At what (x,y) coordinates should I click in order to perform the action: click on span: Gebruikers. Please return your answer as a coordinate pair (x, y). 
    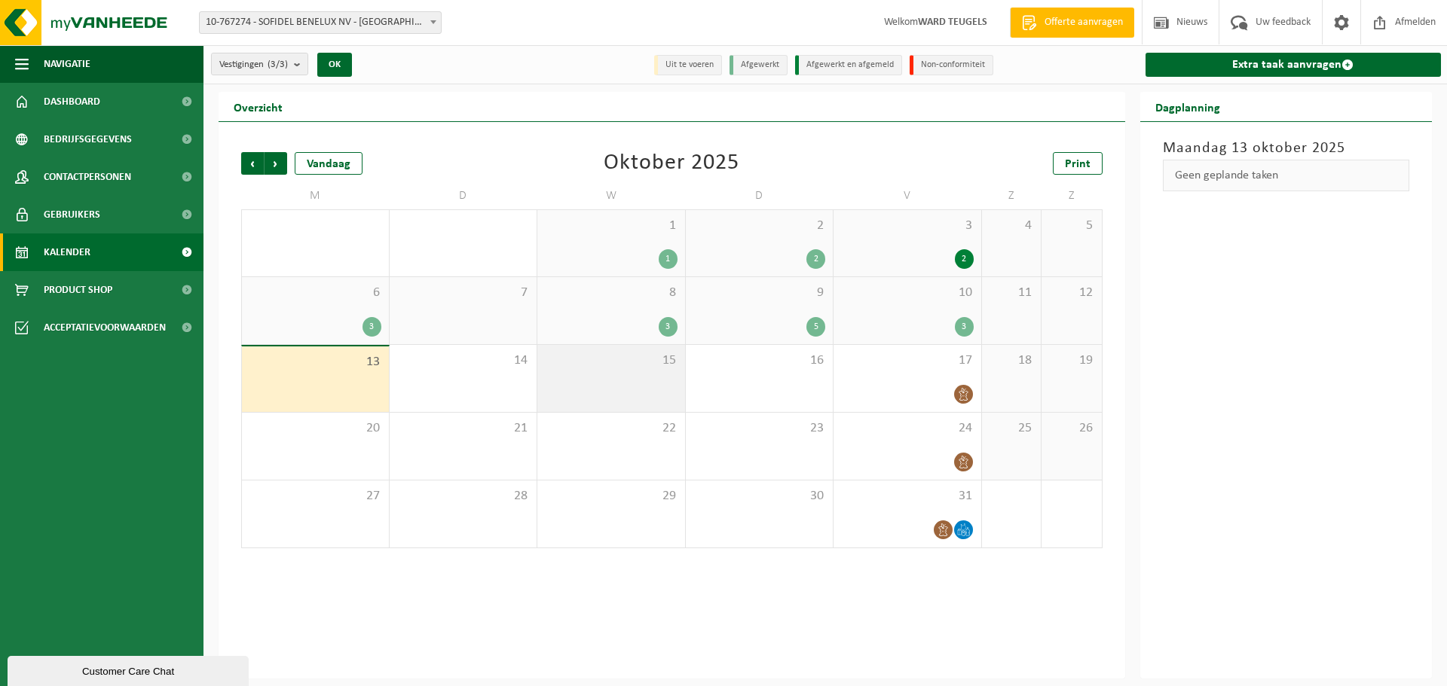
    Looking at the image, I should click on (72, 215).